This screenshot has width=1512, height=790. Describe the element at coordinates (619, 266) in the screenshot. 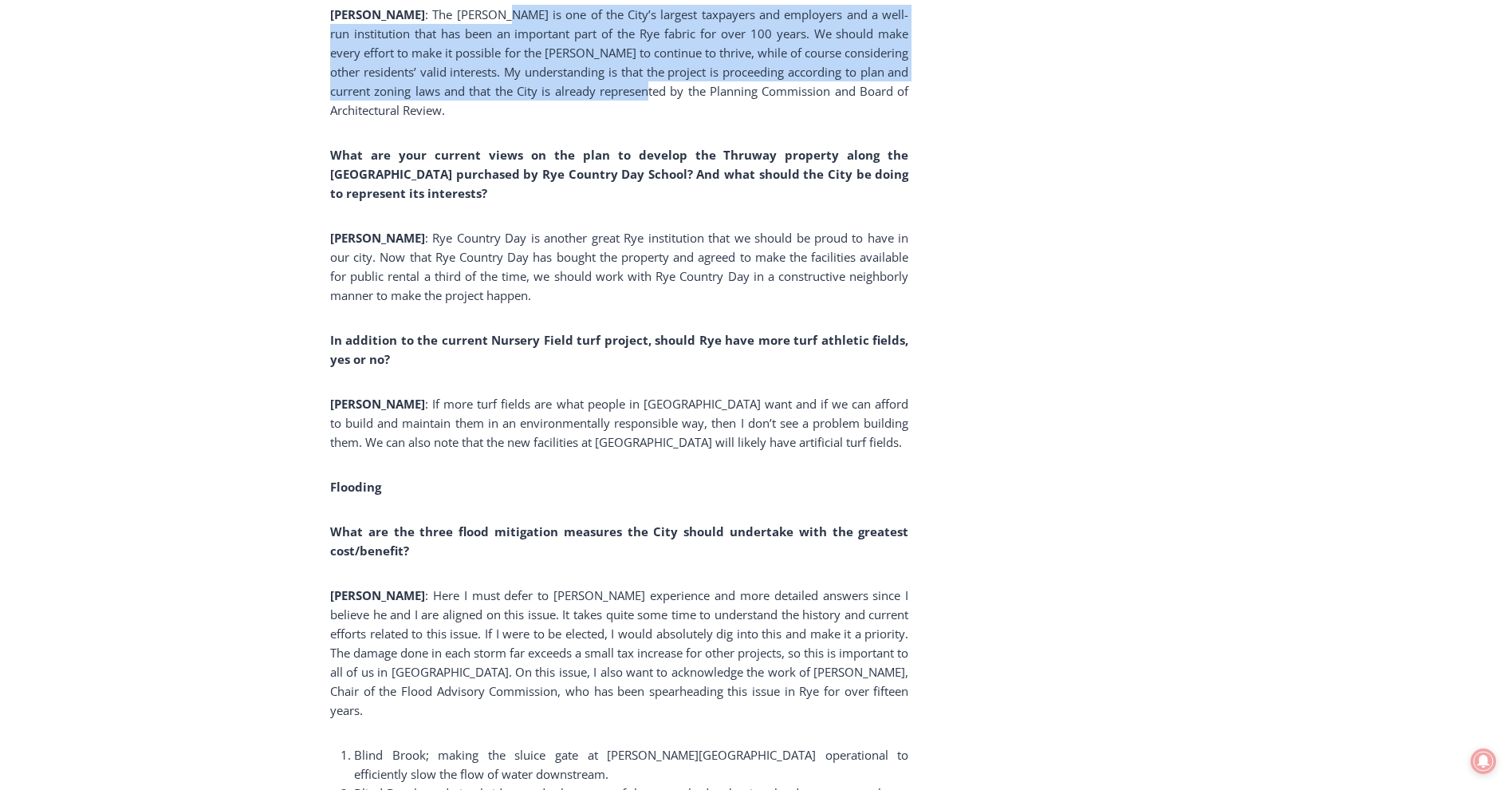

I see `span: : Rye Country Day is another great Rye institution that we should be proud to have in our city. N...` at that location.